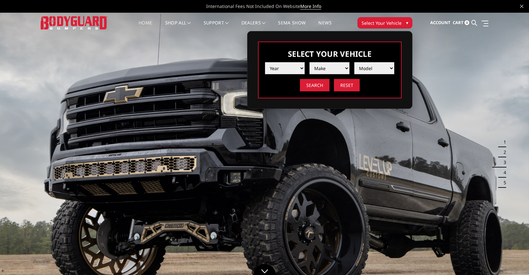  What do you see at coordinates (467, 23) in the screenshot?
I see `span: 0` at bounding box center [467, 23].